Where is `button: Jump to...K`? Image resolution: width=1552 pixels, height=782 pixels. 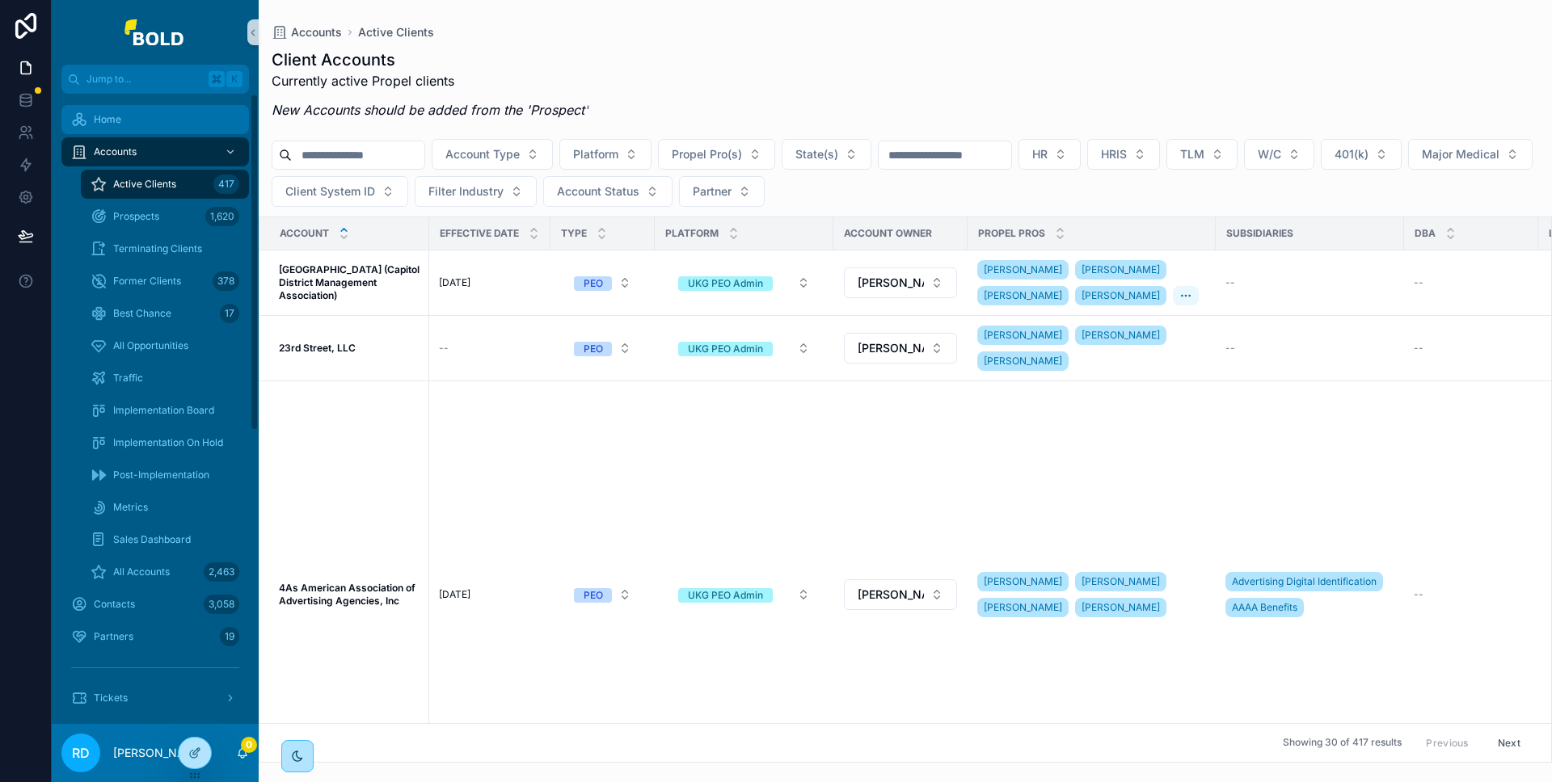 button: Jump to...K is located at coordinates (155, 79).